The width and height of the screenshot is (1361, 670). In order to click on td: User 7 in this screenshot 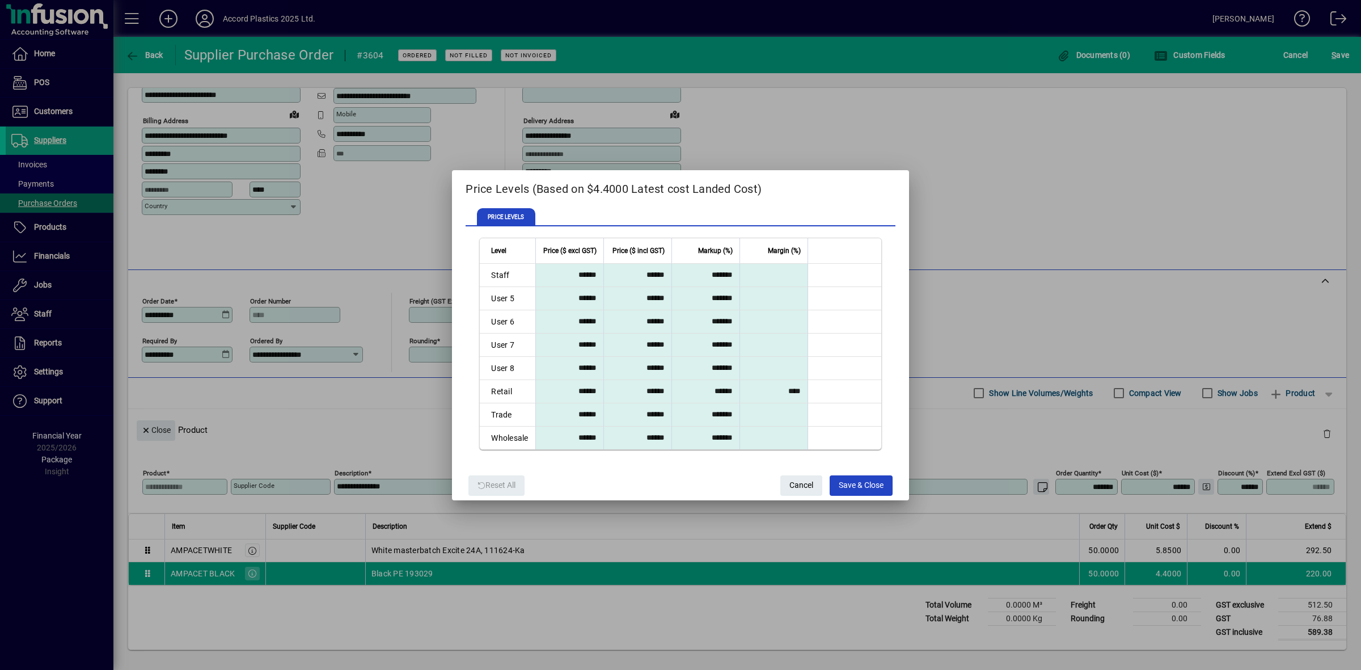, I will do `click(507, 345)`.